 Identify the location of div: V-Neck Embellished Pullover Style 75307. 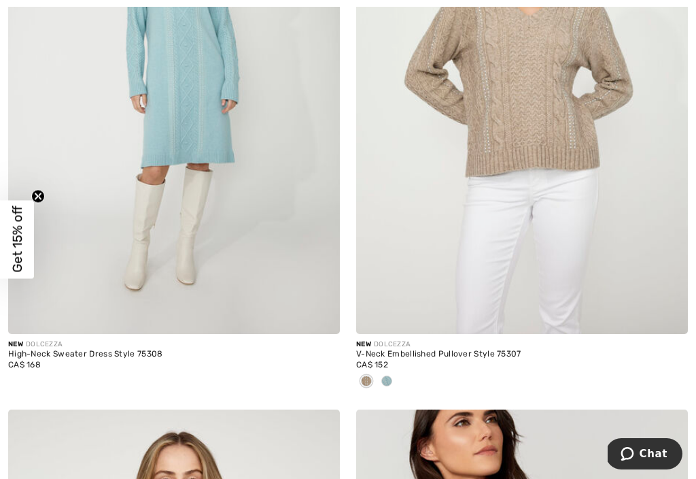
(522, 354).